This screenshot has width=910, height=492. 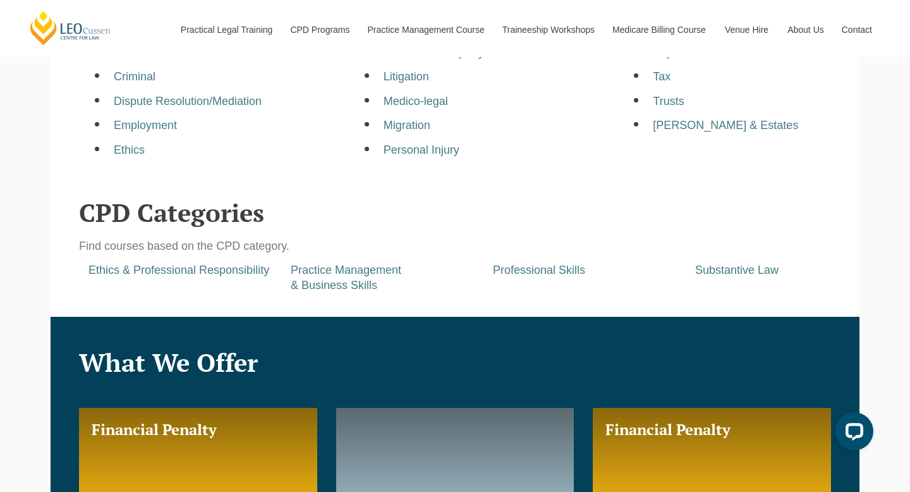 I want to click on a: Substantive Law, so click(x=737, y=270).